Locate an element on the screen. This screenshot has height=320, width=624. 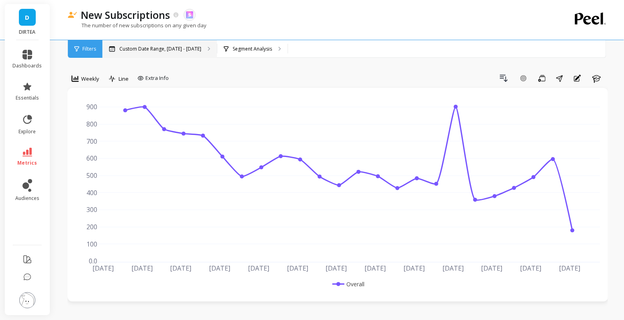
p: Segment Analysis is located at coordinates (252, 49).